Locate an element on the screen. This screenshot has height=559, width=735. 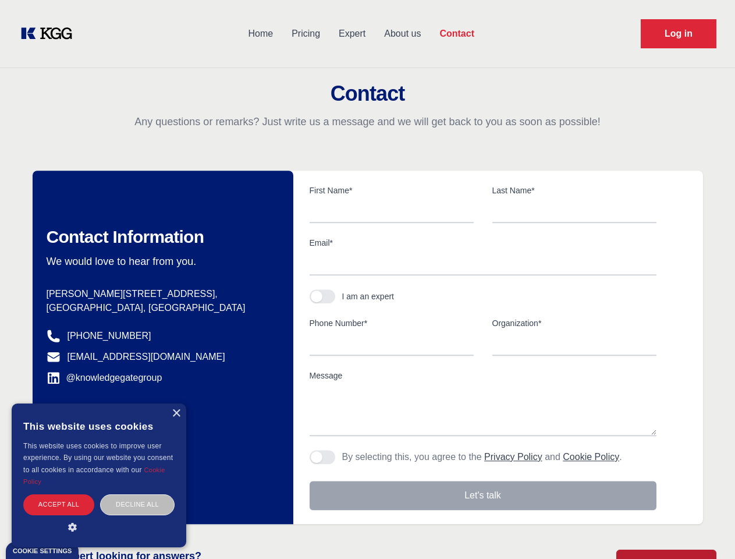
a: Contact is located at coordinates (457, 34).